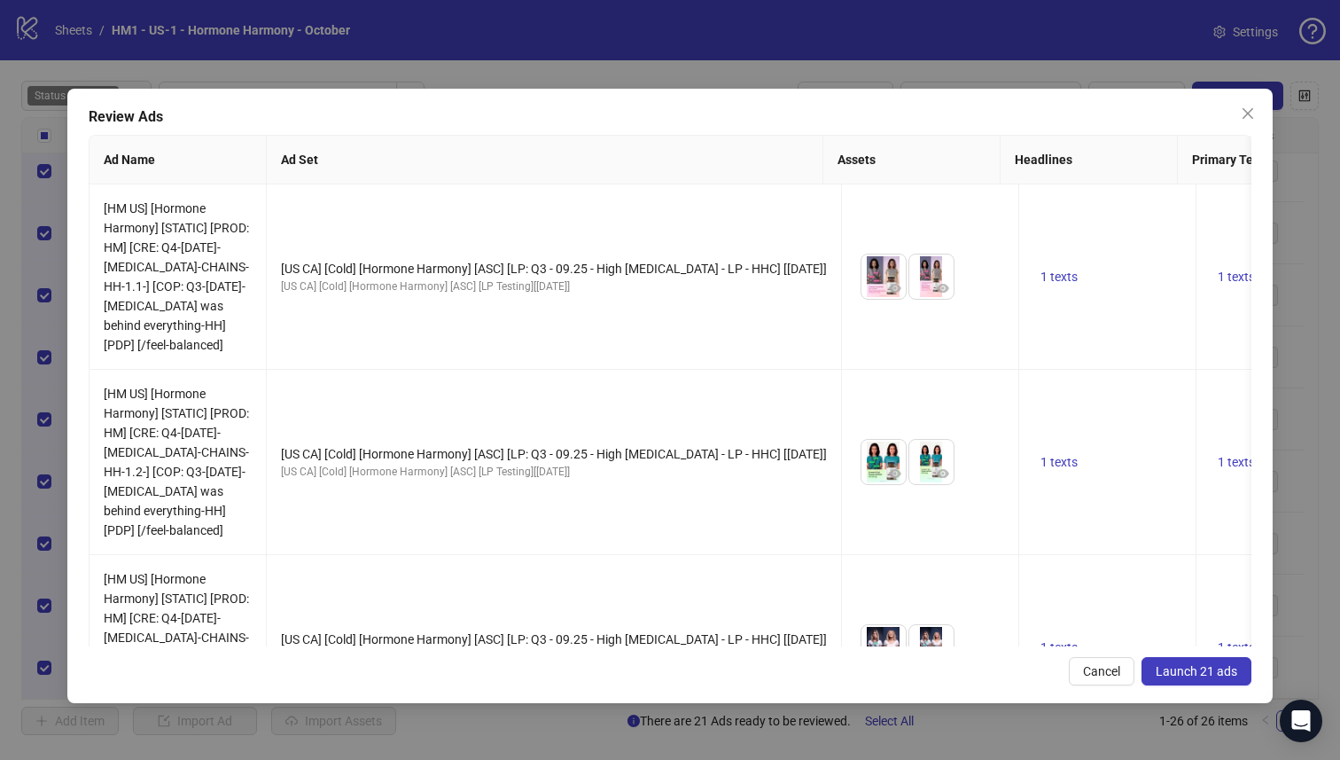 The height and width of the screenshot is (760, 1340). Describe the element at coordinates (1089, 160) in the screenshot. I see `th: Headlines` at that location.